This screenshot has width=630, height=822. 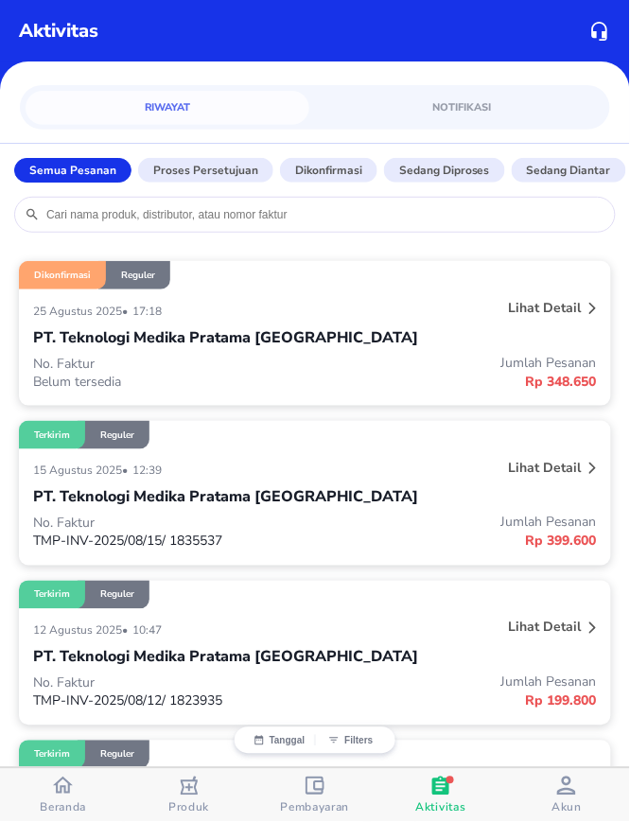 I want to click on span: Produk, so click(x=188, y=808).